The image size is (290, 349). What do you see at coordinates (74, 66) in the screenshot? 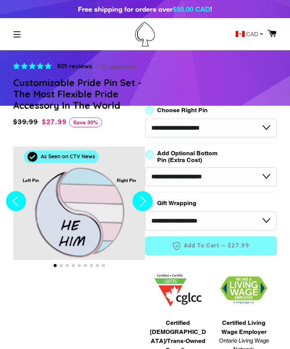
I see `span: 801 reviews` at bounding box center [74, 66].